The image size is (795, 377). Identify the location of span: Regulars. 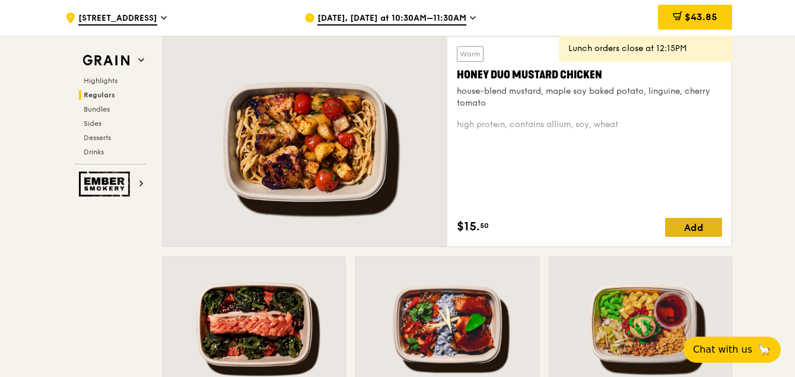
(99, 95).